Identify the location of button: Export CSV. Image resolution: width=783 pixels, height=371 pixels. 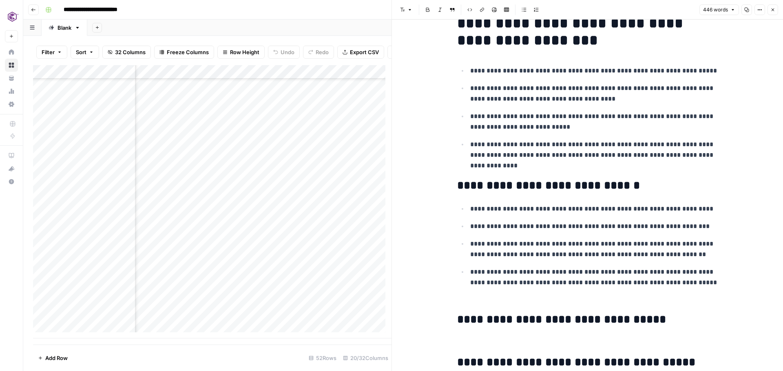
(360, 52).